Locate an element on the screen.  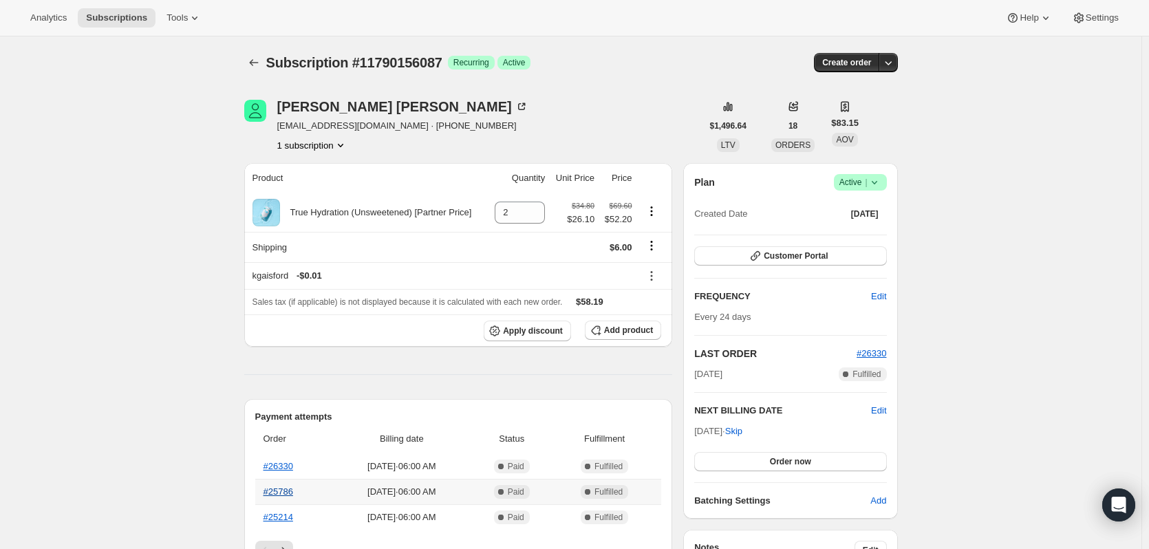
button: Customer Portal is located at coordinates (790, 256).